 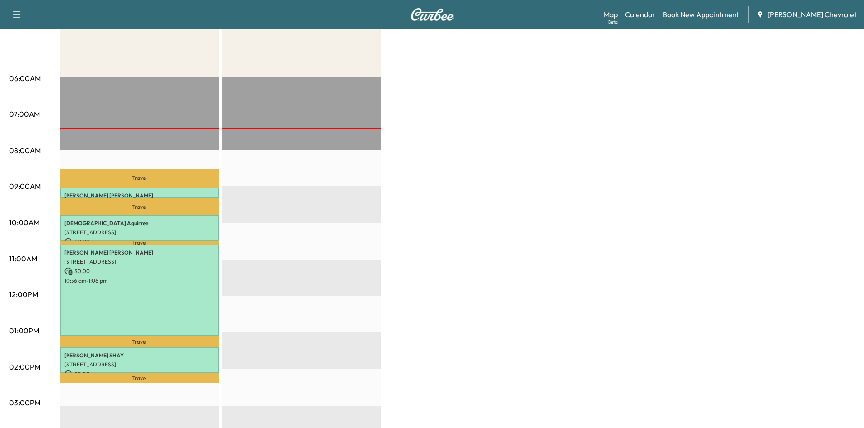 I want to click on a: Calendar, so click(x=640, y=15).